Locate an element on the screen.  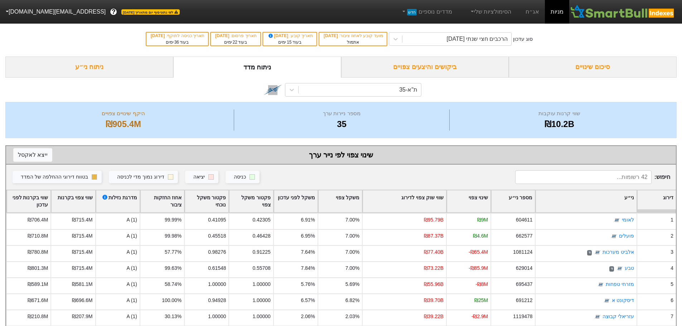
div: 0.45518 is located at coordinates (217, 236).